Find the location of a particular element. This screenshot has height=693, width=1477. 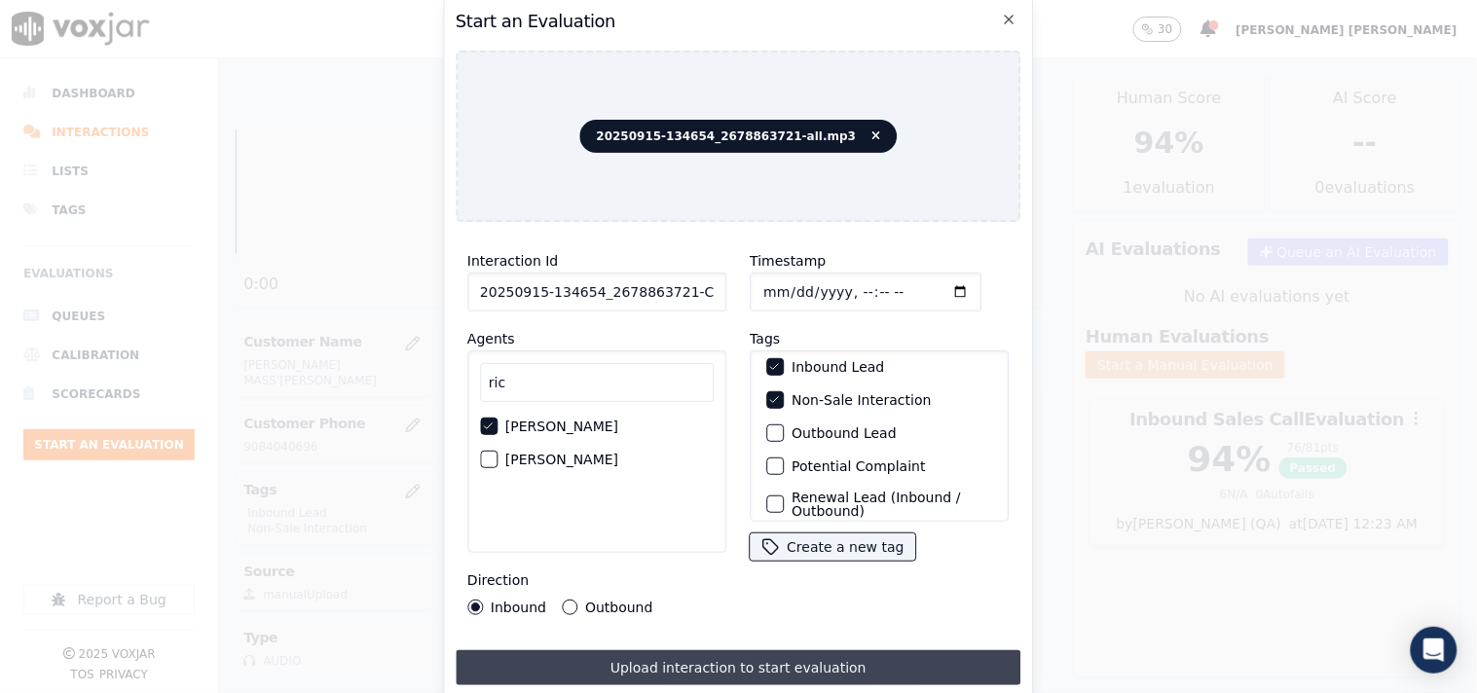

input: Search Agents... is located at coordinates (597, 383).